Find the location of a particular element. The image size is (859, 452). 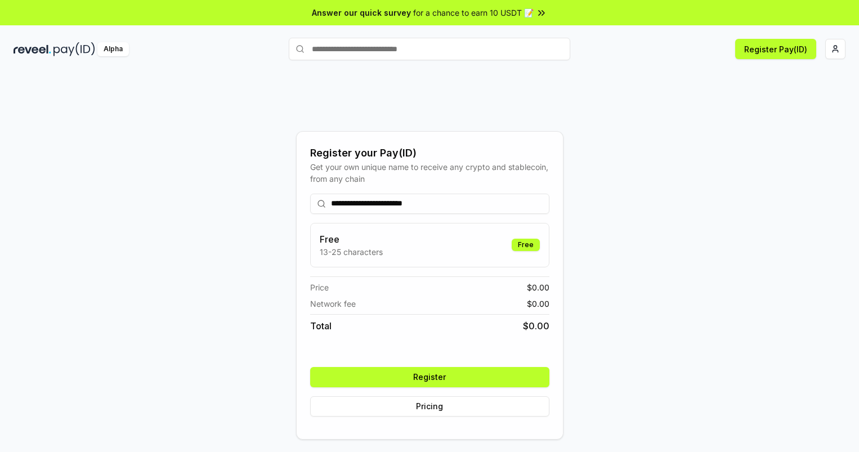

div: Free is located at coordinates (526, 245).